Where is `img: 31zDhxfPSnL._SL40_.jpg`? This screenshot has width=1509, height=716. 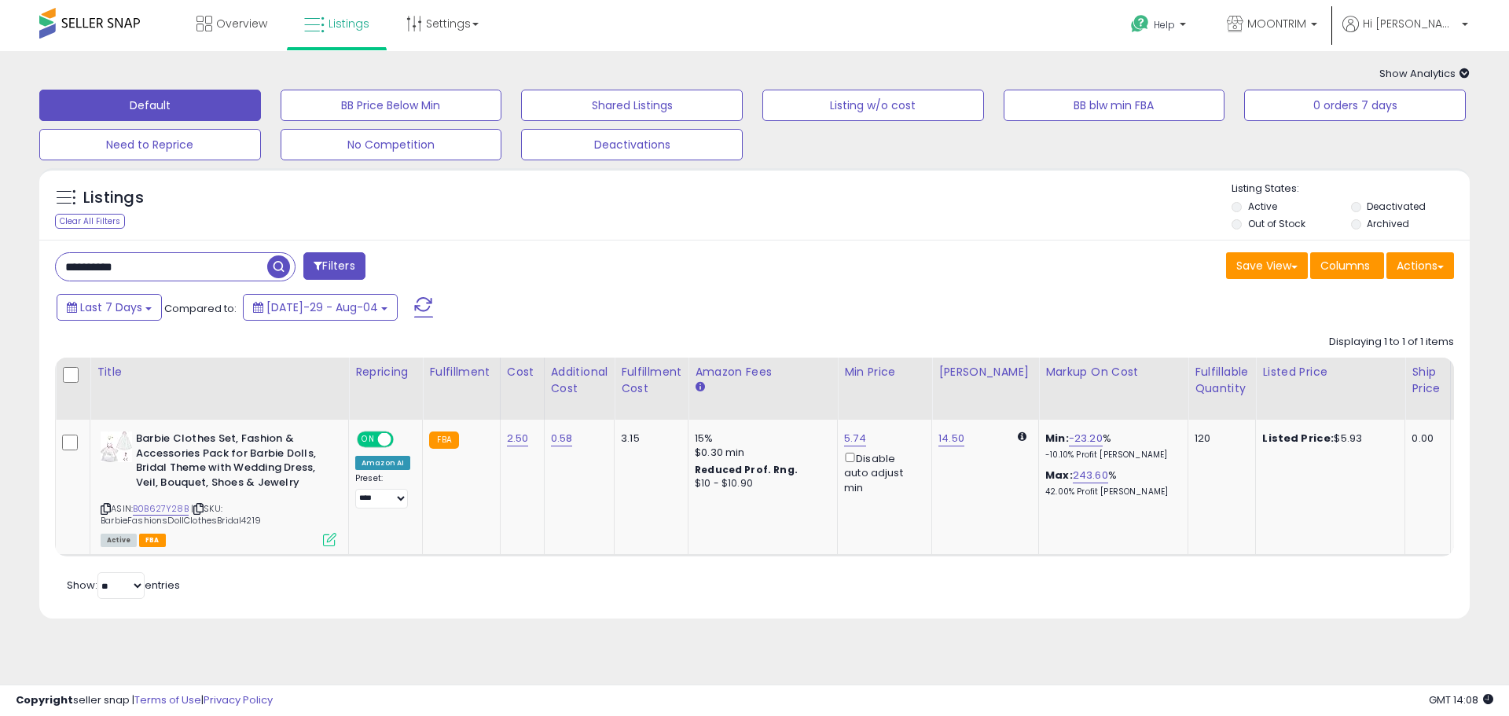 img: 31zDhxfPSnL._SL40_.jpg is located at coordinates (116, 446).